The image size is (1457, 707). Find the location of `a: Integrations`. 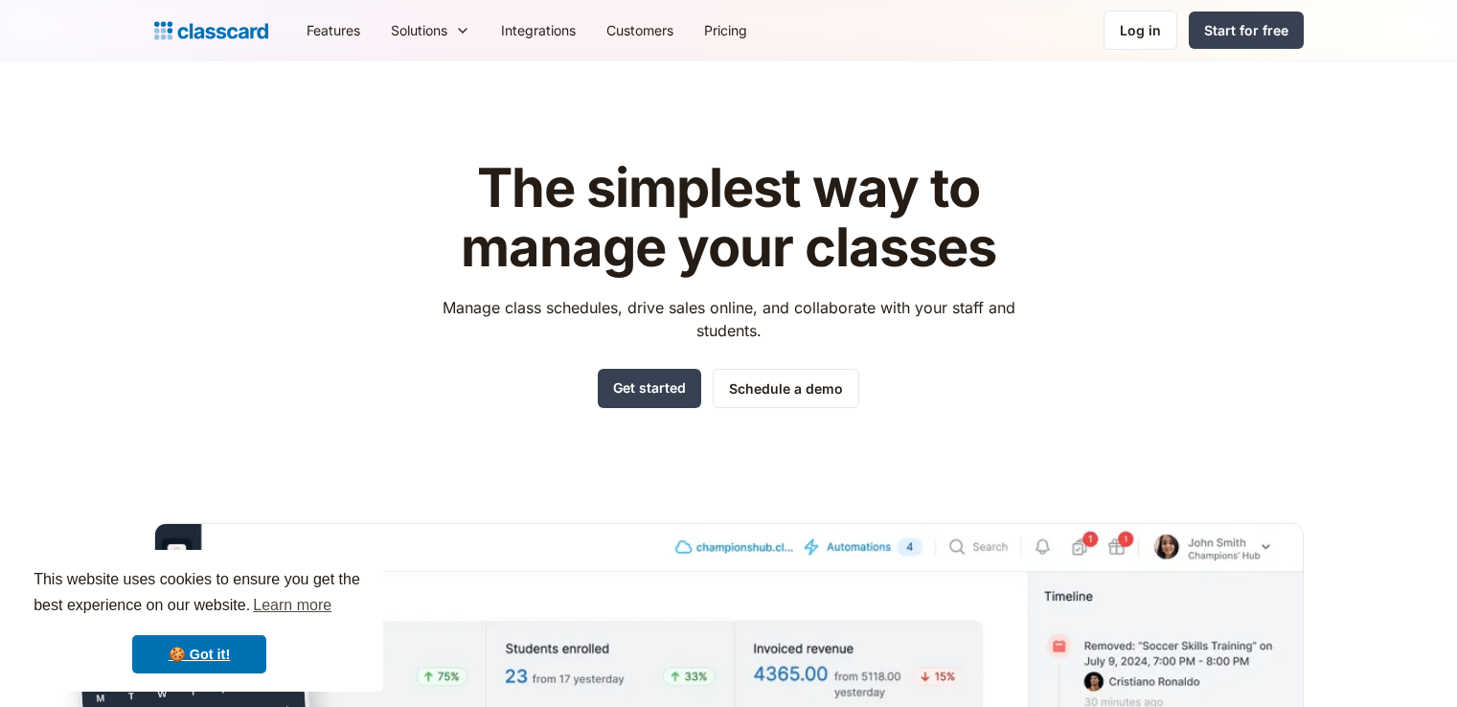

a: Integrations is located at coordinates (538, 30).